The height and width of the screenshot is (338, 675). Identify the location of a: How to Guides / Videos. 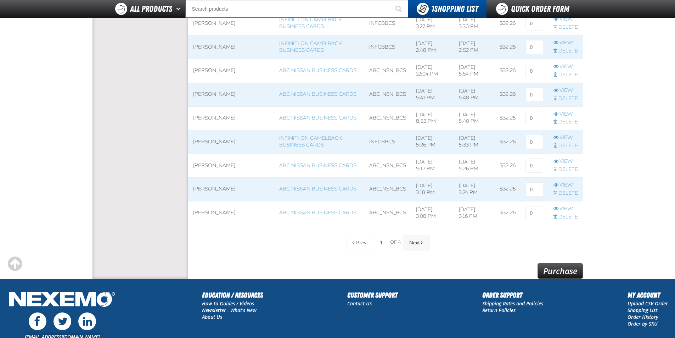
(228, 303).